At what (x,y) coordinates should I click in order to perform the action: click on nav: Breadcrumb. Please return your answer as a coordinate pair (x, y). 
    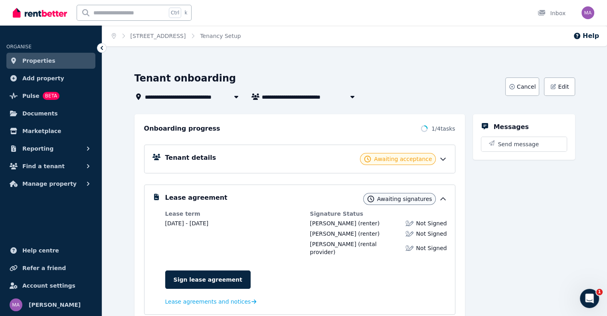
    Looking at the image, I should click on (176, 36).